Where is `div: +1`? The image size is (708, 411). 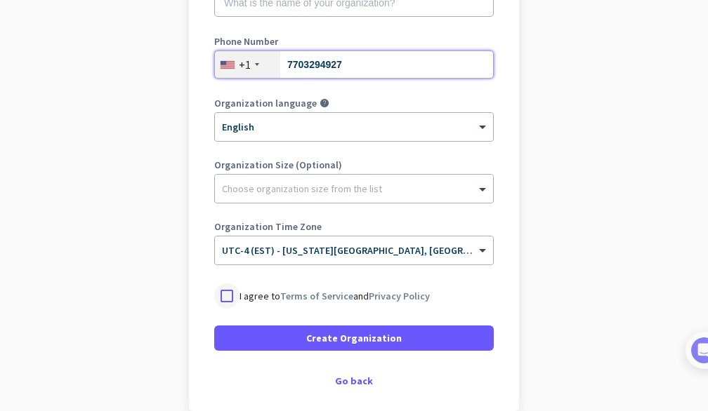 div: +1 is located at coordinates (244, 65).